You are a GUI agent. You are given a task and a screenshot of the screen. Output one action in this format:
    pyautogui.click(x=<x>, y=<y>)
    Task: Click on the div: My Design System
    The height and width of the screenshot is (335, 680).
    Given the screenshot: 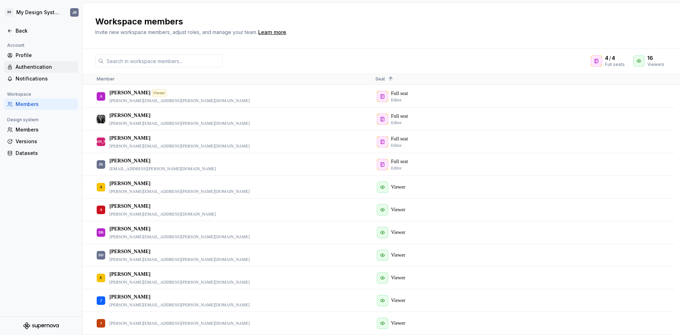 What is the action you would take?
    pyautogui.click(x=39, y=12)
    